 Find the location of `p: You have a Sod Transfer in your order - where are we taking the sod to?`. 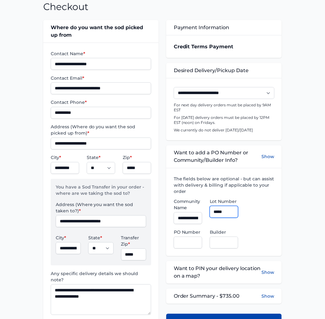

p: You have a Sod Transfer in your order - where are we taking the sod to? is located at coordinates (101, 193).